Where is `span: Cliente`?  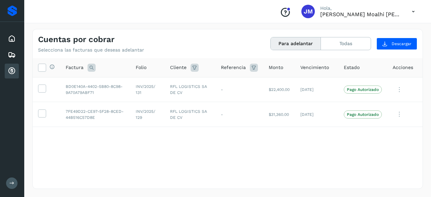 span: Cliente is located at coordinates (178, 67).